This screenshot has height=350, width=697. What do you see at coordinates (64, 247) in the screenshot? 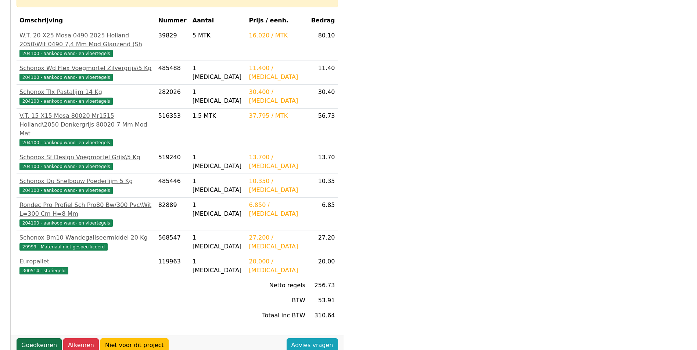
I see `span: 29999 - Materiaal niet gespecificeerd` at bounding box center [64, 247].